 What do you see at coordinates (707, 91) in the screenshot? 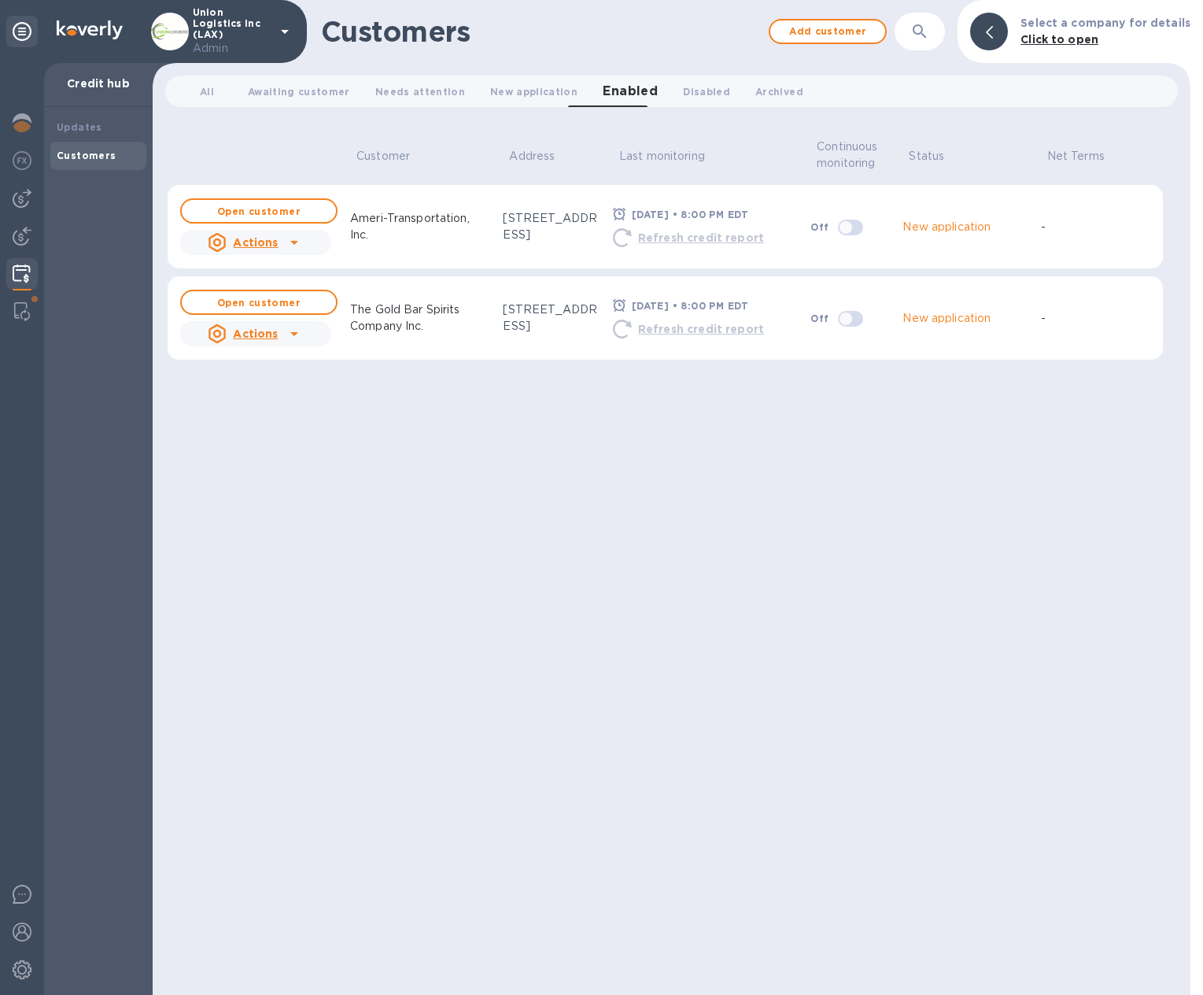
I see `span: Disabled` at bounding box center [707, 91].